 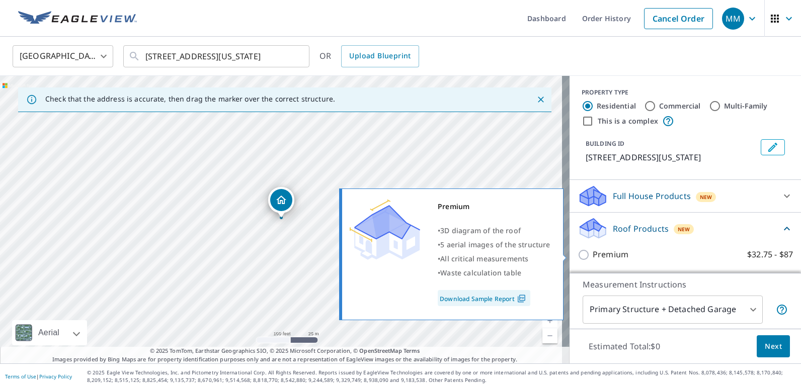 What do you see at coordinates (673, 310) in the screenshot?
I see `div: Primary Structure + Detached Garage` at bounding box center [673, 310].